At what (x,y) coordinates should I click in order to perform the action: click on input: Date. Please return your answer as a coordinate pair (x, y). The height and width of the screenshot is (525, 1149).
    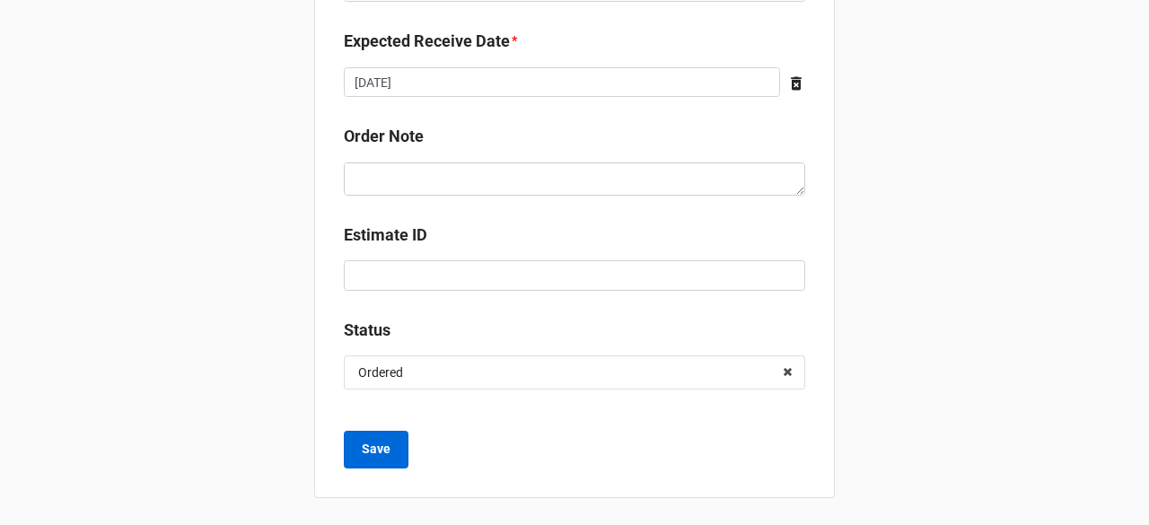
    Looking at the image, I should click on (562, 83).